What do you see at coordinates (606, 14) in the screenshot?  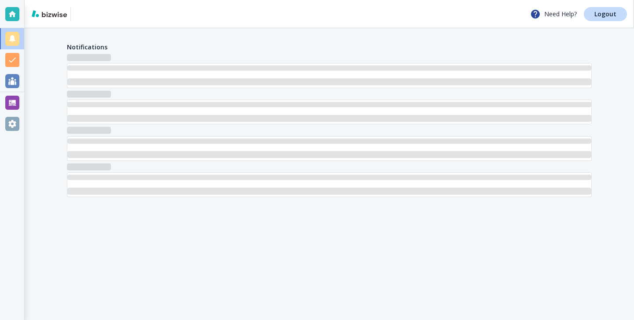 I see `p: Logout` at bounding box center [606, 14].